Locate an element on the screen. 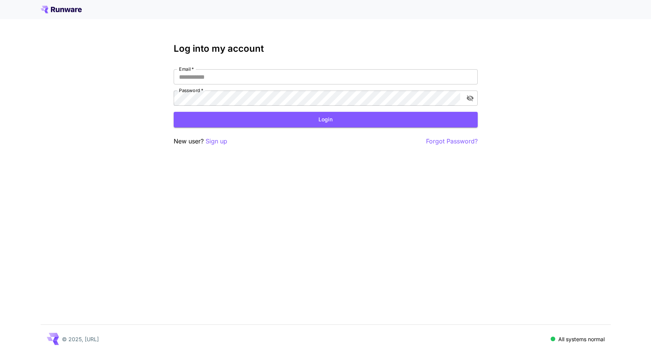  p: New user? is located at coordinates (200, 141).